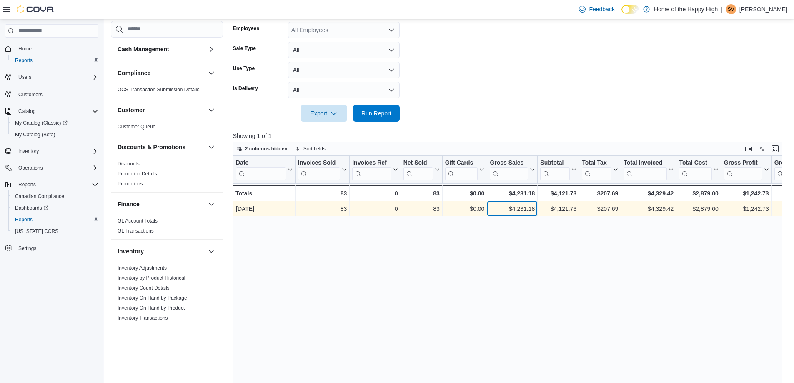  I want to click on a: GL Account Totals, so click(137, 221).